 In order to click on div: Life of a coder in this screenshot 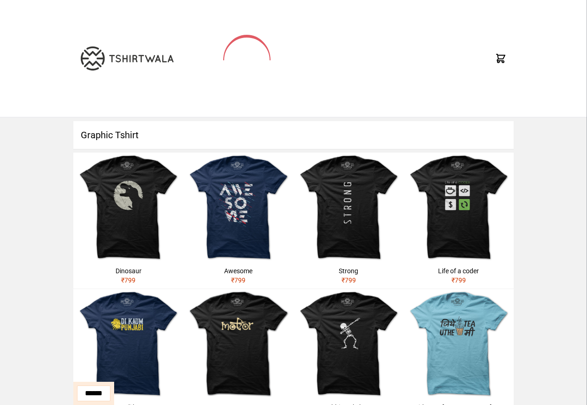, I will do `click(459, 271)`.